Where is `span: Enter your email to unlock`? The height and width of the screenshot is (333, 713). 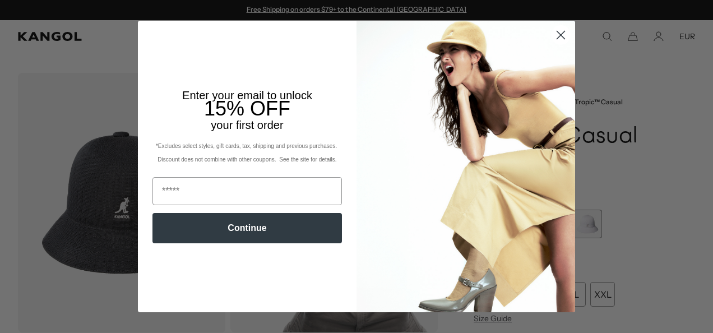
span: Enter your email to unlock is located at coordinates (247, 95).